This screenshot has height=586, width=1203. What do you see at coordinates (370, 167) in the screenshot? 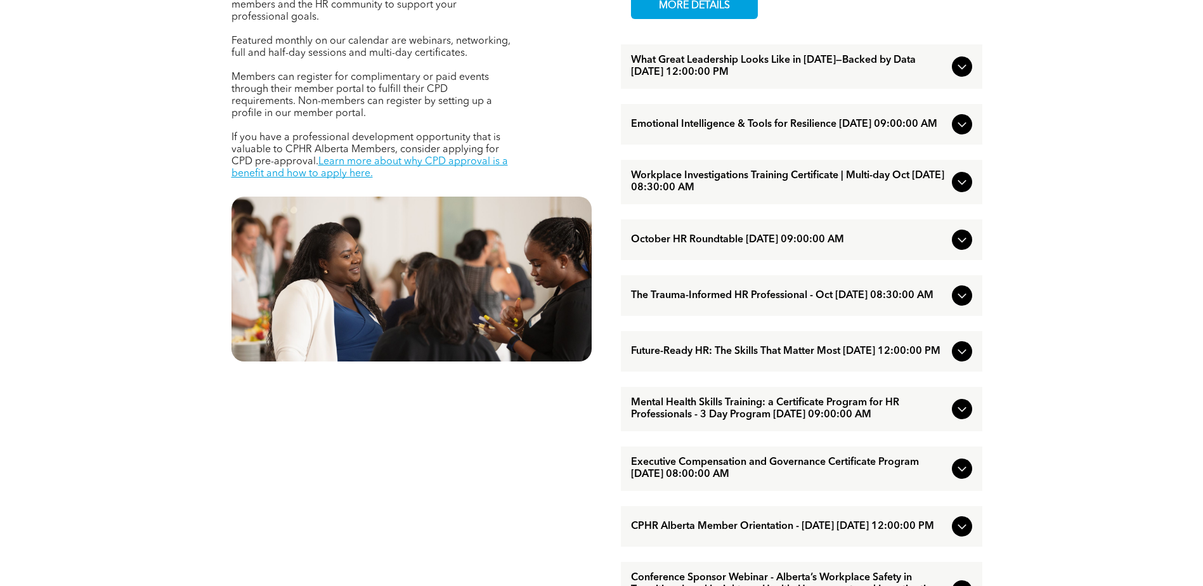
I see `a: Learn more about why CPD approval is a benefit and how to apply here.` at bounding box center [370, 167].